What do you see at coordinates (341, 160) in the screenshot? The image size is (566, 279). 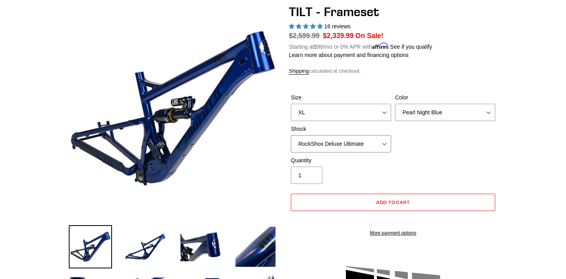 I see `label: Quantity` at bounding box center [341, 160].